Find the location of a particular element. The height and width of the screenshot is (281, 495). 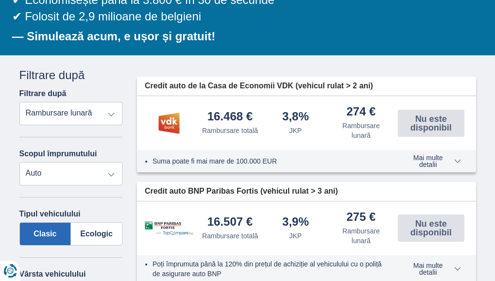

font: 3,8% is located at coordinates (296, 116).